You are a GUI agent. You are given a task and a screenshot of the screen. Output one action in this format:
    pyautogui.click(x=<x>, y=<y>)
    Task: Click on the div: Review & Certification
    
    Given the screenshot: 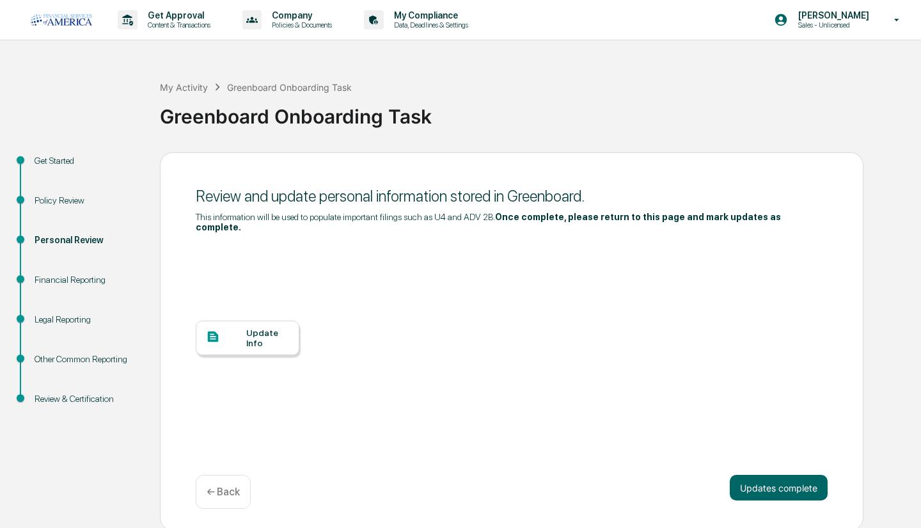 What is the action you would take?
    pyautogui.click(x=87, y=399)
    